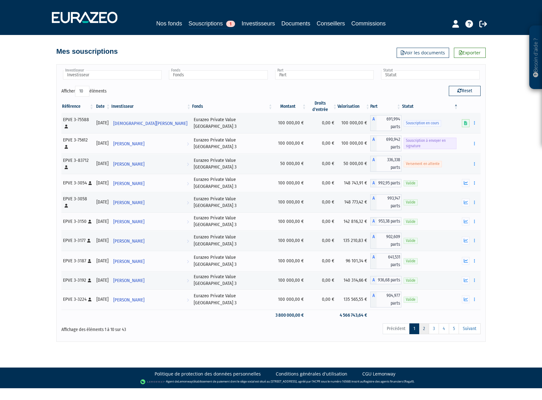 This screenshot has width=542, height=400. Describe the element at coordinates (386, 107) in the screenshot. I see `th: Part: activer pour trier la colonne par ordre croissant` at that location.